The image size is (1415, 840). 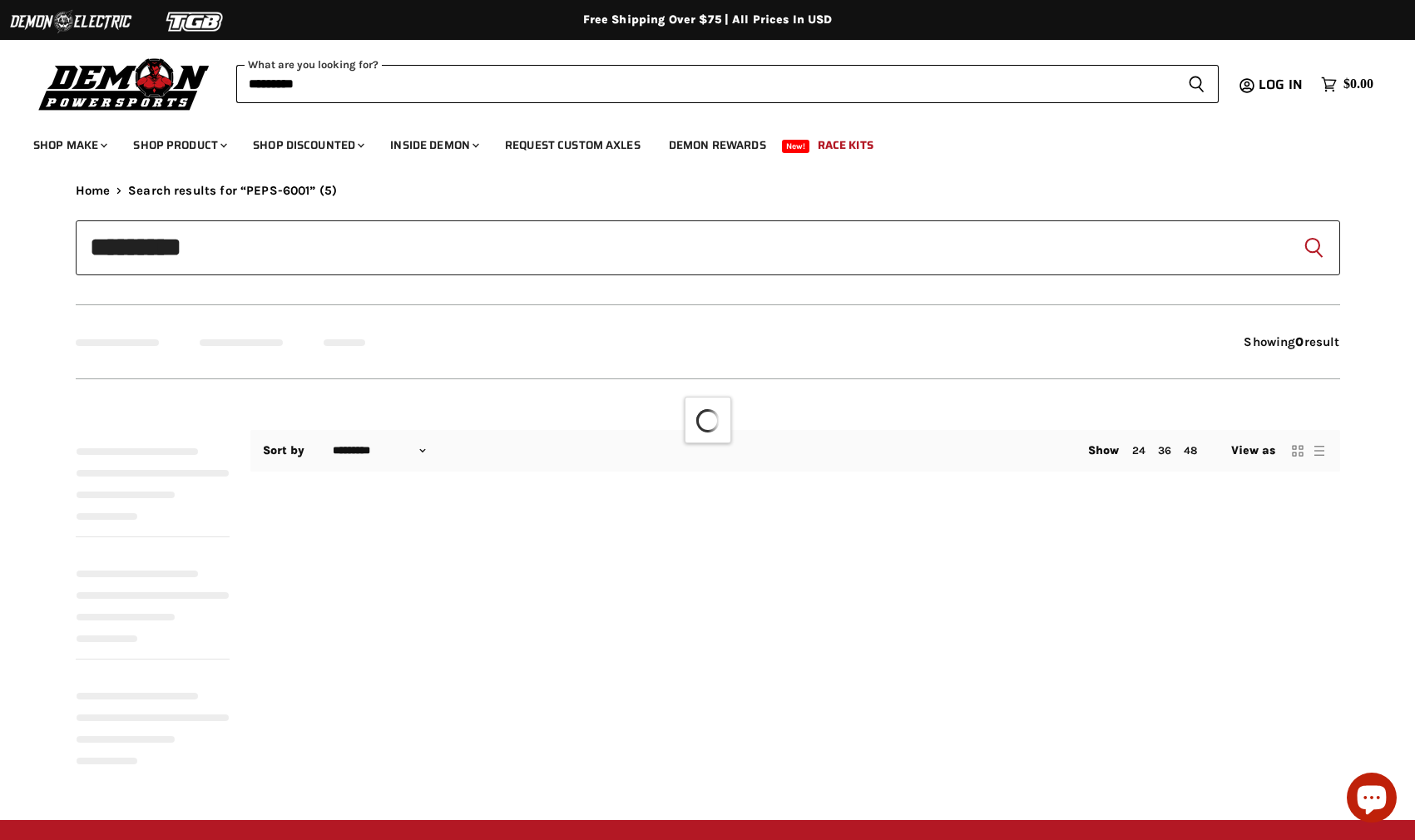 What do you see at coordinates (179, 145) in the screenshot?
I see `a: Shop Product` at bounding box center [179, 145].